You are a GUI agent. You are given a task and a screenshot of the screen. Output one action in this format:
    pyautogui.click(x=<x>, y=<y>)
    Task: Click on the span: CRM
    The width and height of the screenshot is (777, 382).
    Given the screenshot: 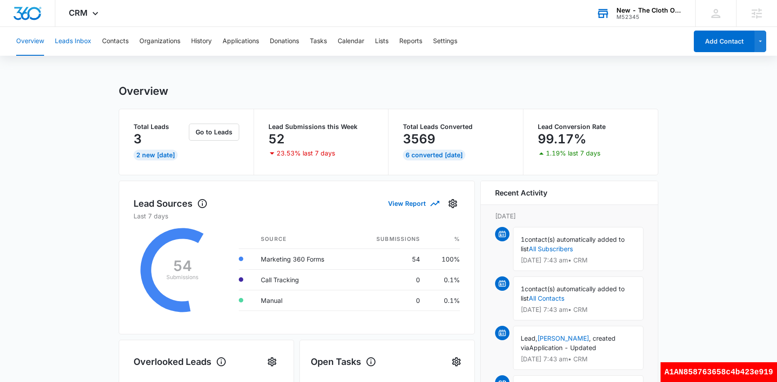 What is the action you would take?
    pyautogui.click(x=78, y=13)
    